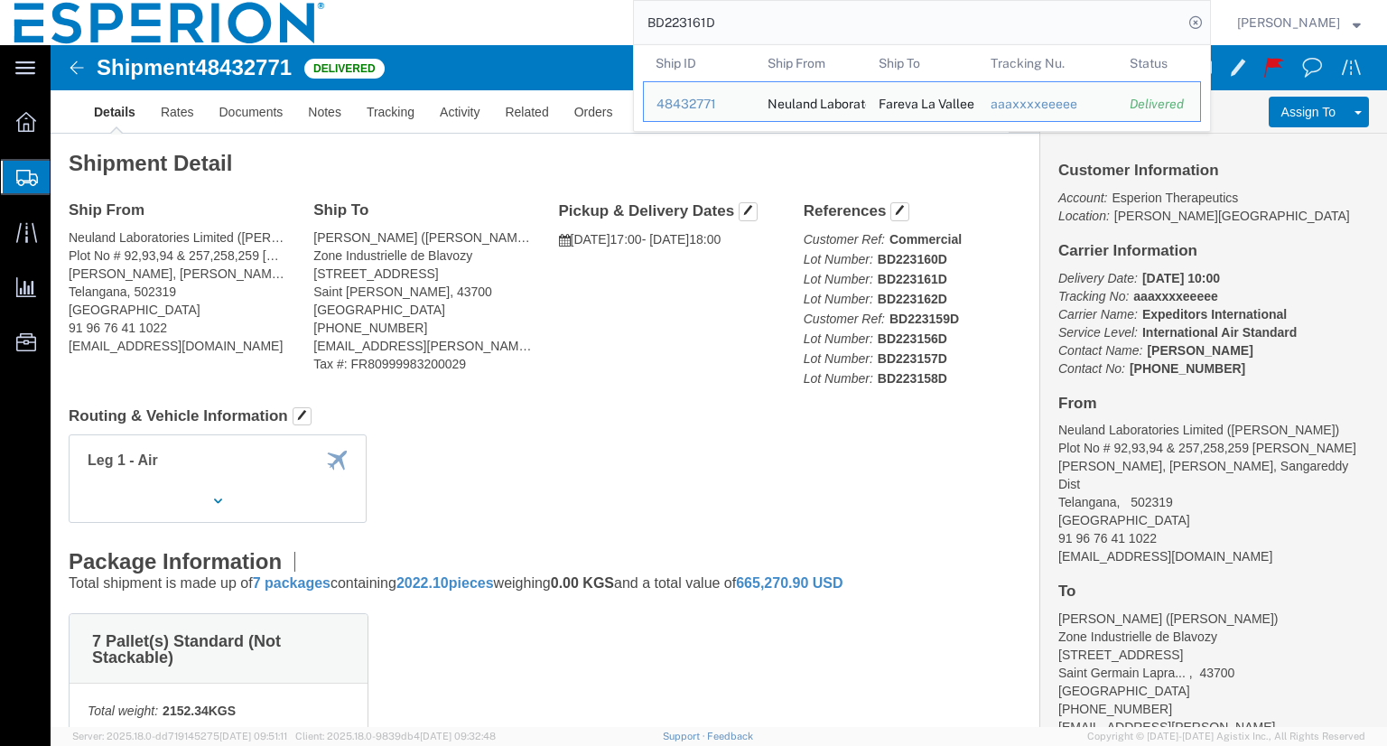  I want to click on th: Ship To, so click(922, 63).